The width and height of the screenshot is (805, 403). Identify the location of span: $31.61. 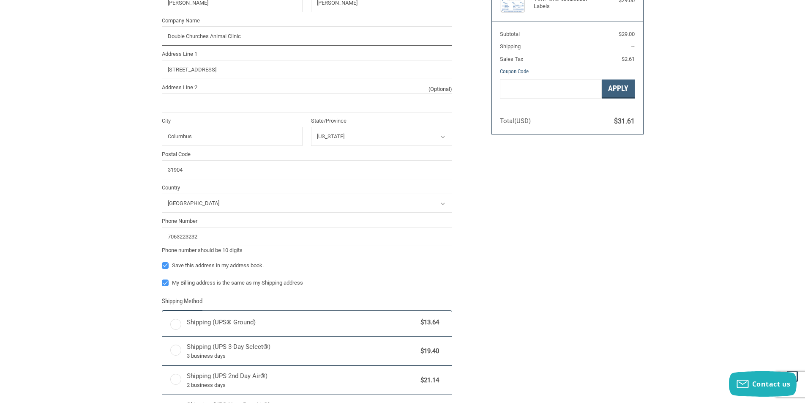
(624, 121).